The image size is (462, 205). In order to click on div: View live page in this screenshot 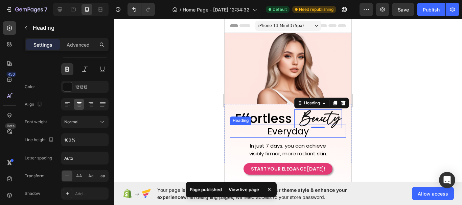, I will do `click(244, 190)`.